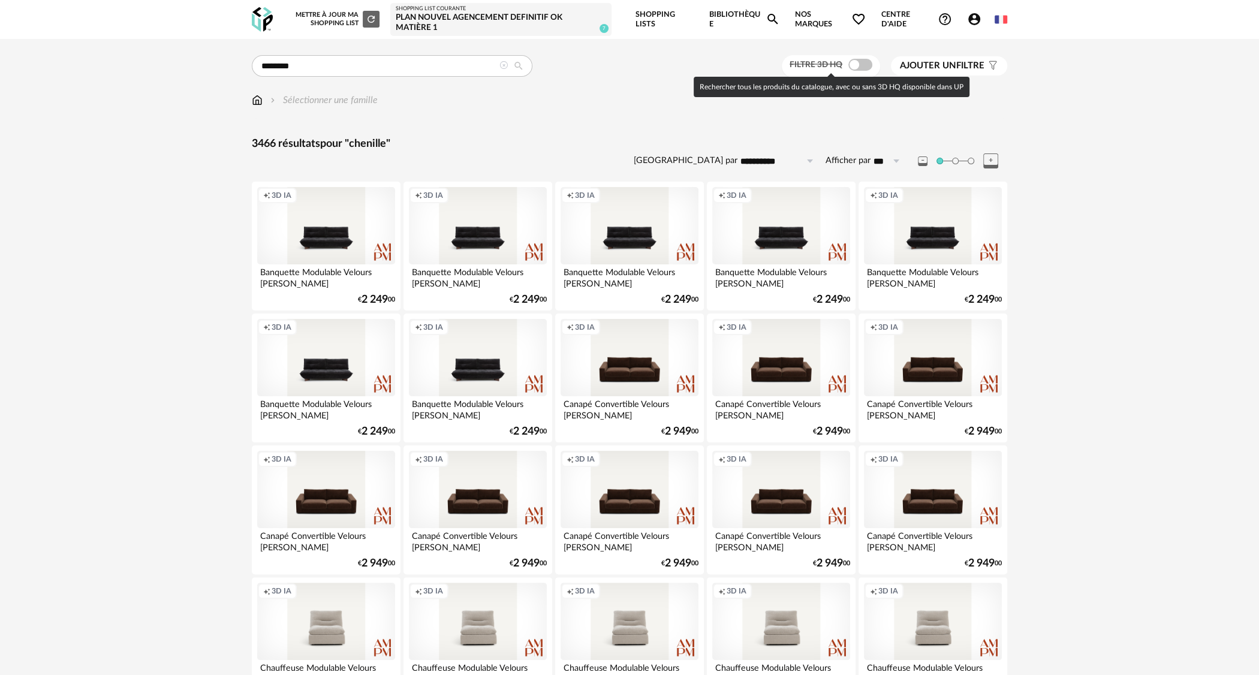 The width and height of the screenshot is (1259, 675). I want to click on span: Heart Outline icon, so click(858, 19).